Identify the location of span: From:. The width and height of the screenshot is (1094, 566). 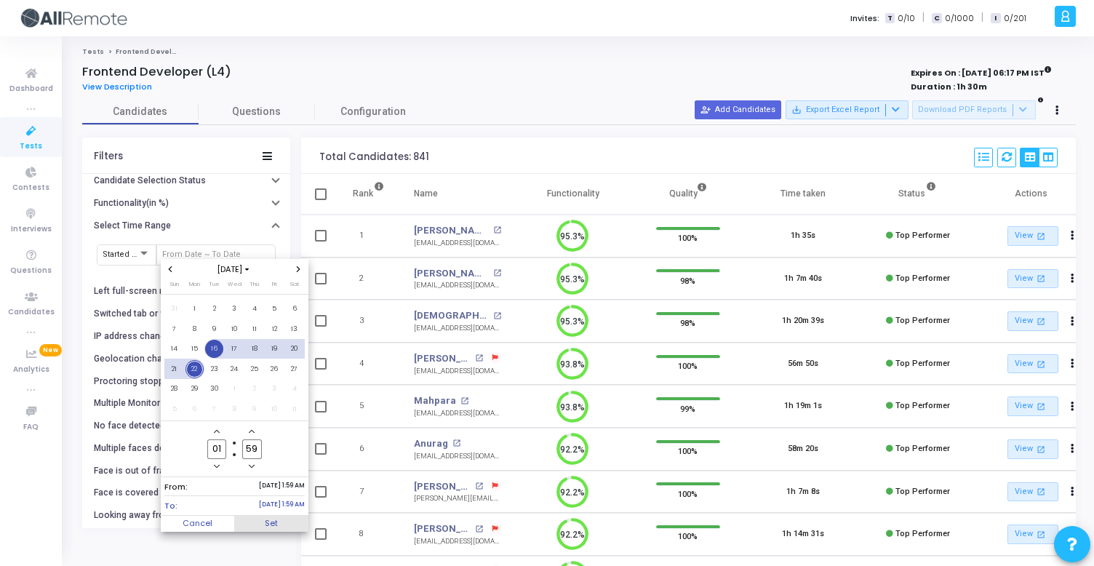
(176, 487).